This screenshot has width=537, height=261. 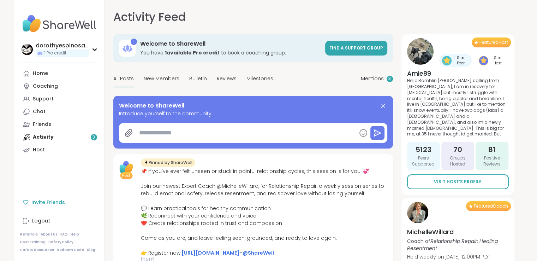 I want to click on img: ShareWell, so click(x=126, y=167).